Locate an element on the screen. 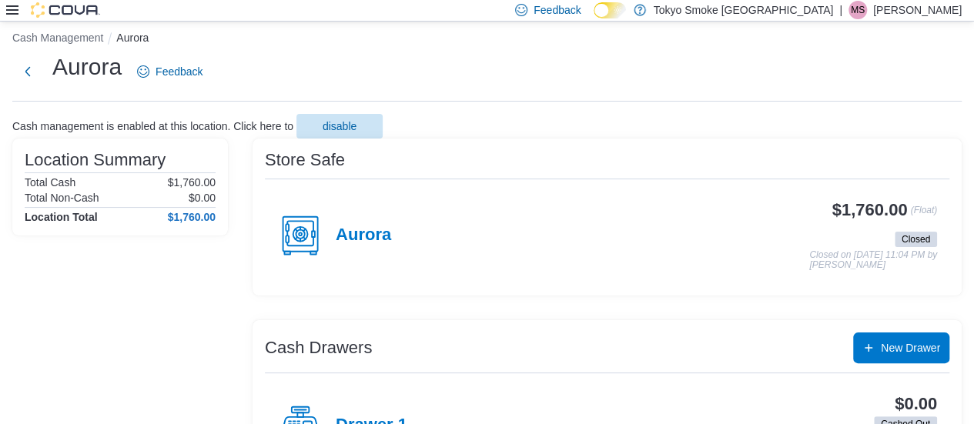 This screenshot has height=424, width=974. input: Dark Mode is located at coordinates (610, 10).